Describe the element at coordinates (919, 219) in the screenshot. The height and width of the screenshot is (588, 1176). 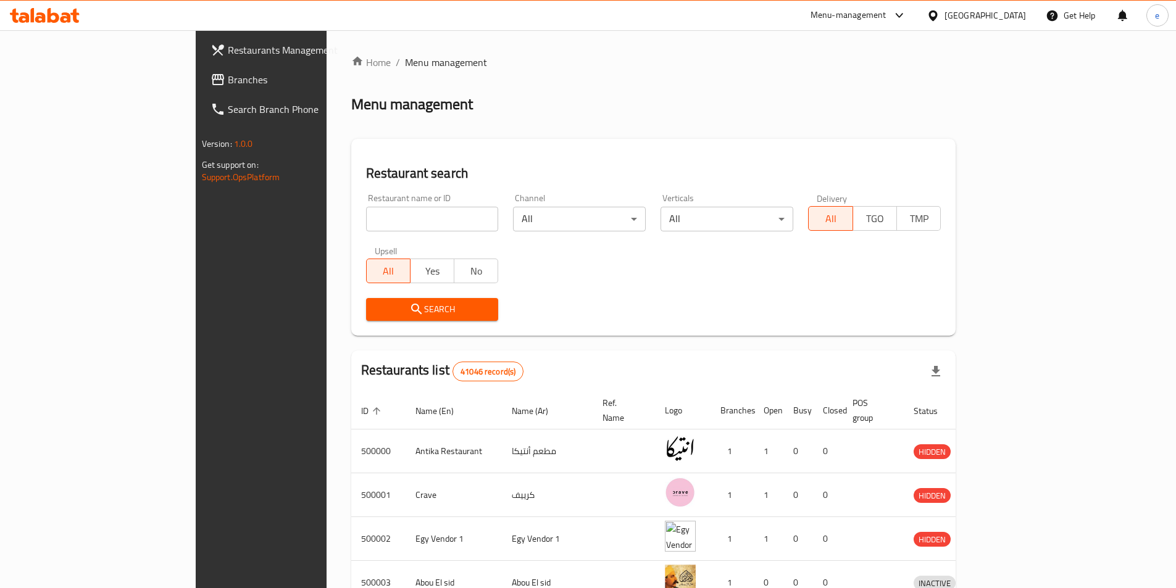
I see `button: TMP` at that location.